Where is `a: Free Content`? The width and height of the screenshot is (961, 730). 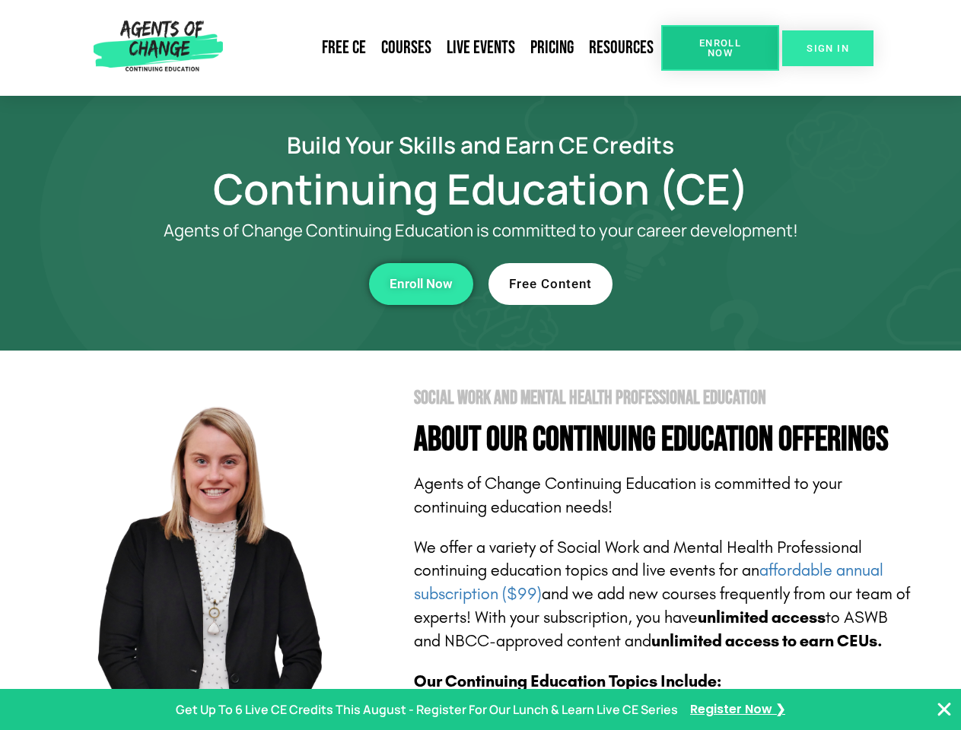 a: Free Content is located at coordinates (550, 284).